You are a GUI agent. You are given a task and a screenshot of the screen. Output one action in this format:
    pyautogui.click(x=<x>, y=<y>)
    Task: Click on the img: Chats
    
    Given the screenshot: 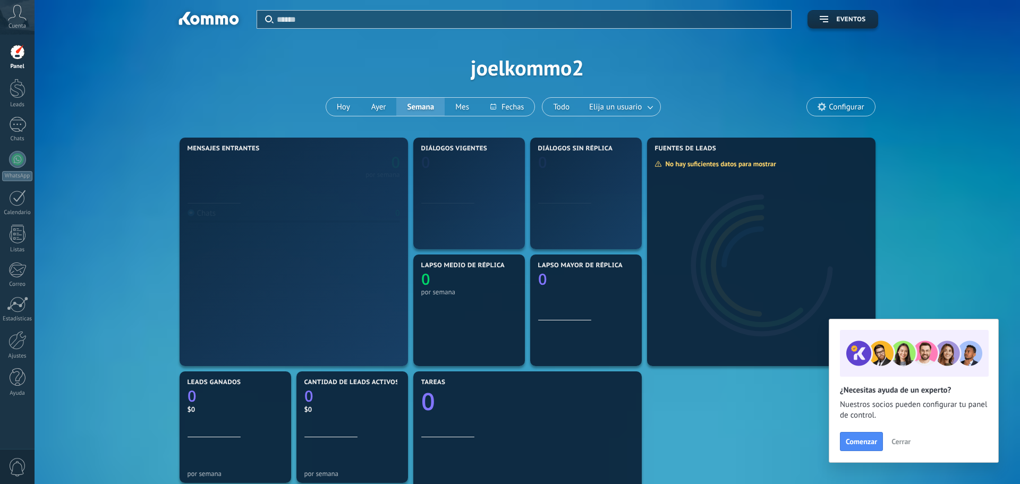 What is the action you would take?
    pyautogui.click(x=191, y=212)
    